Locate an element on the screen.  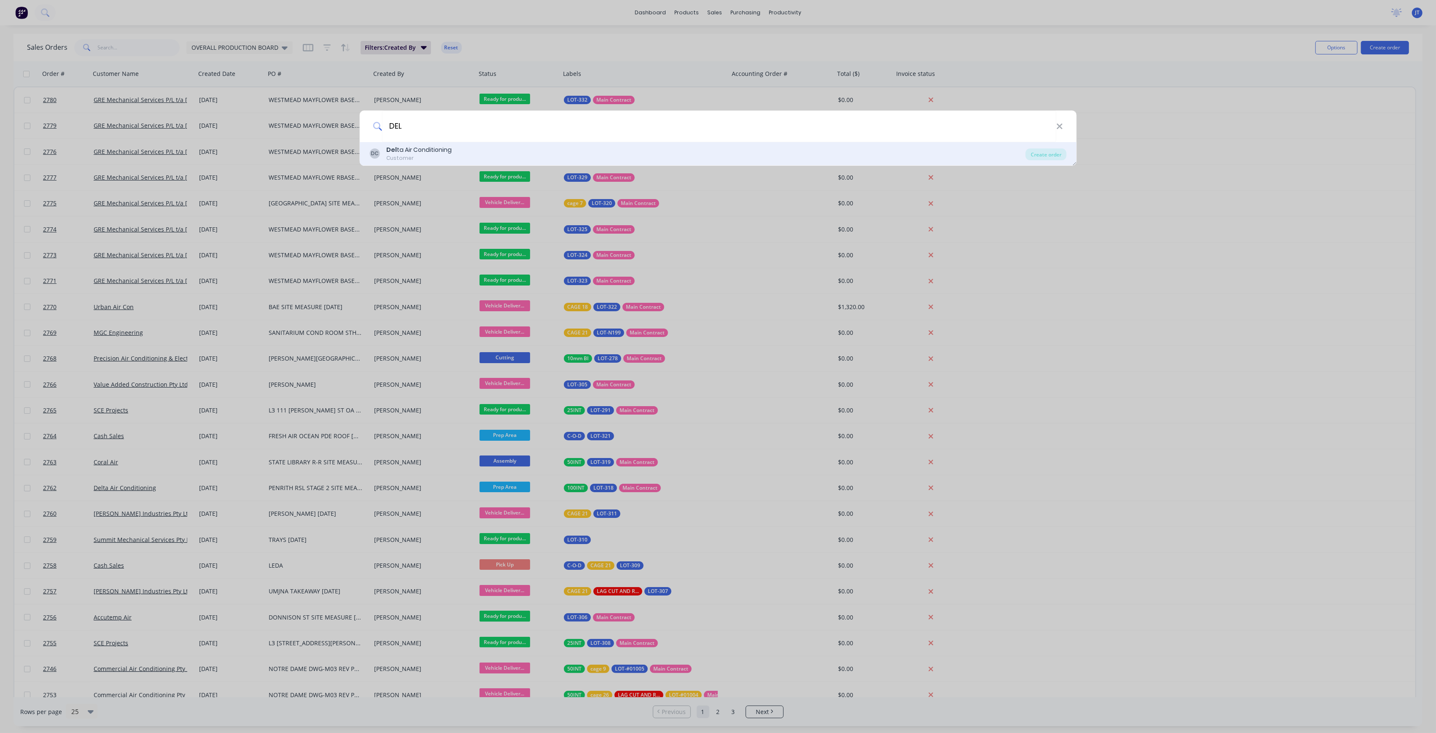
div: Create order is located at coordinates (1046, 154).